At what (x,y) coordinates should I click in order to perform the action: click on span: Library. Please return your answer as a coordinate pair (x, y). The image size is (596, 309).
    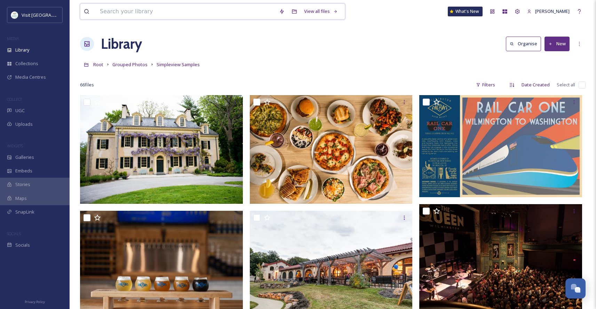
    Looking at the image, I should click on (22, 50).